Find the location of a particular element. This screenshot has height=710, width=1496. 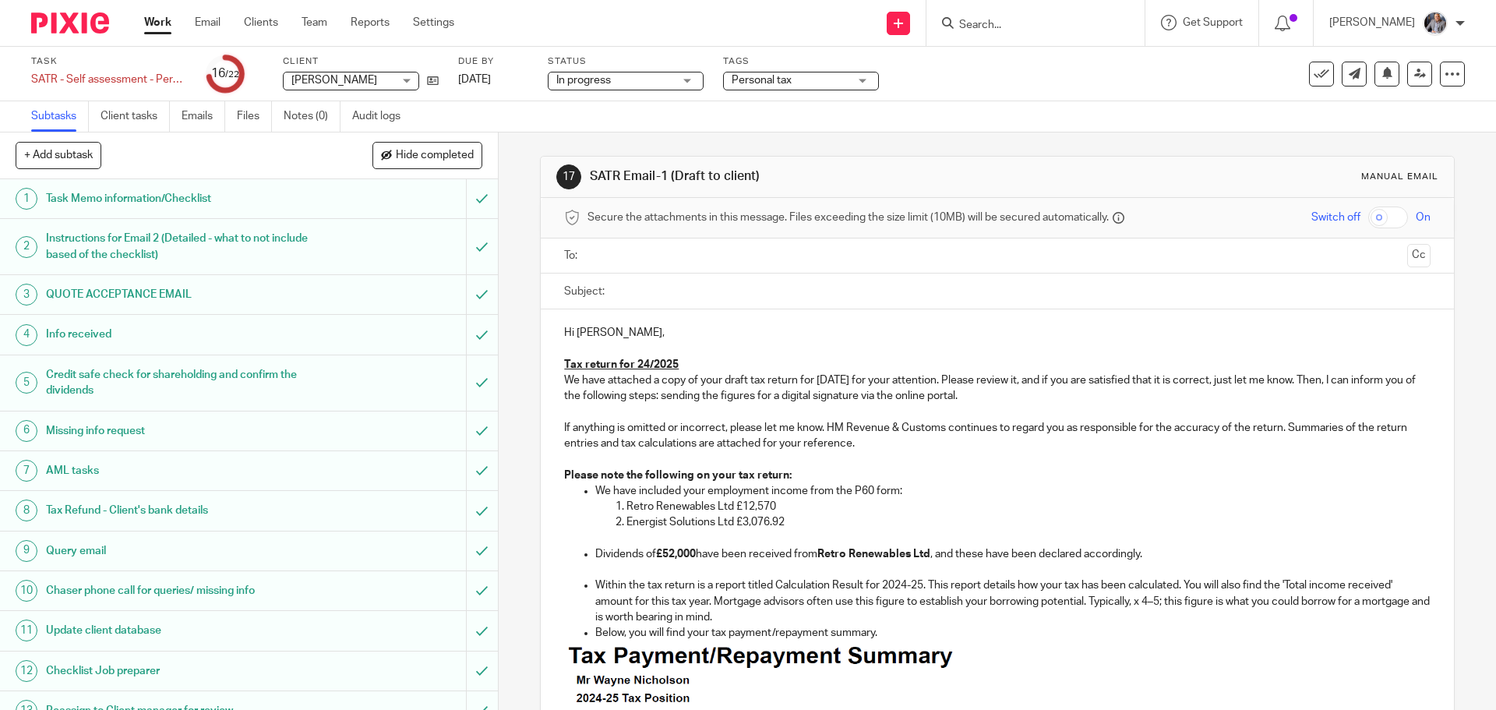

label: Subject: is located at coordinates (585, 291).